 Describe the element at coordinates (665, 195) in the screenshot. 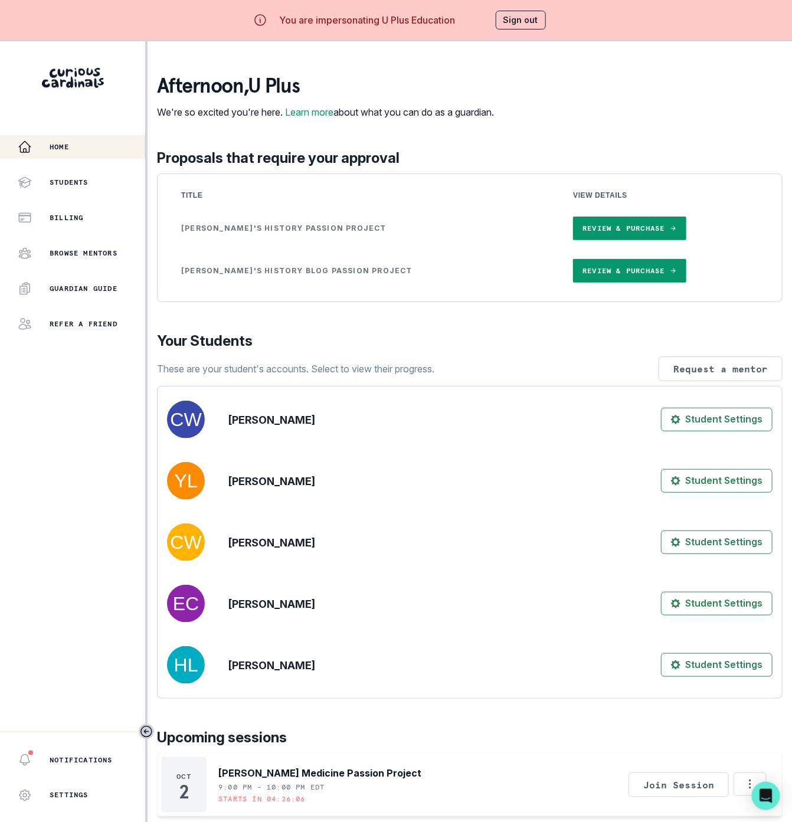

I see `th: View Details` at that location.